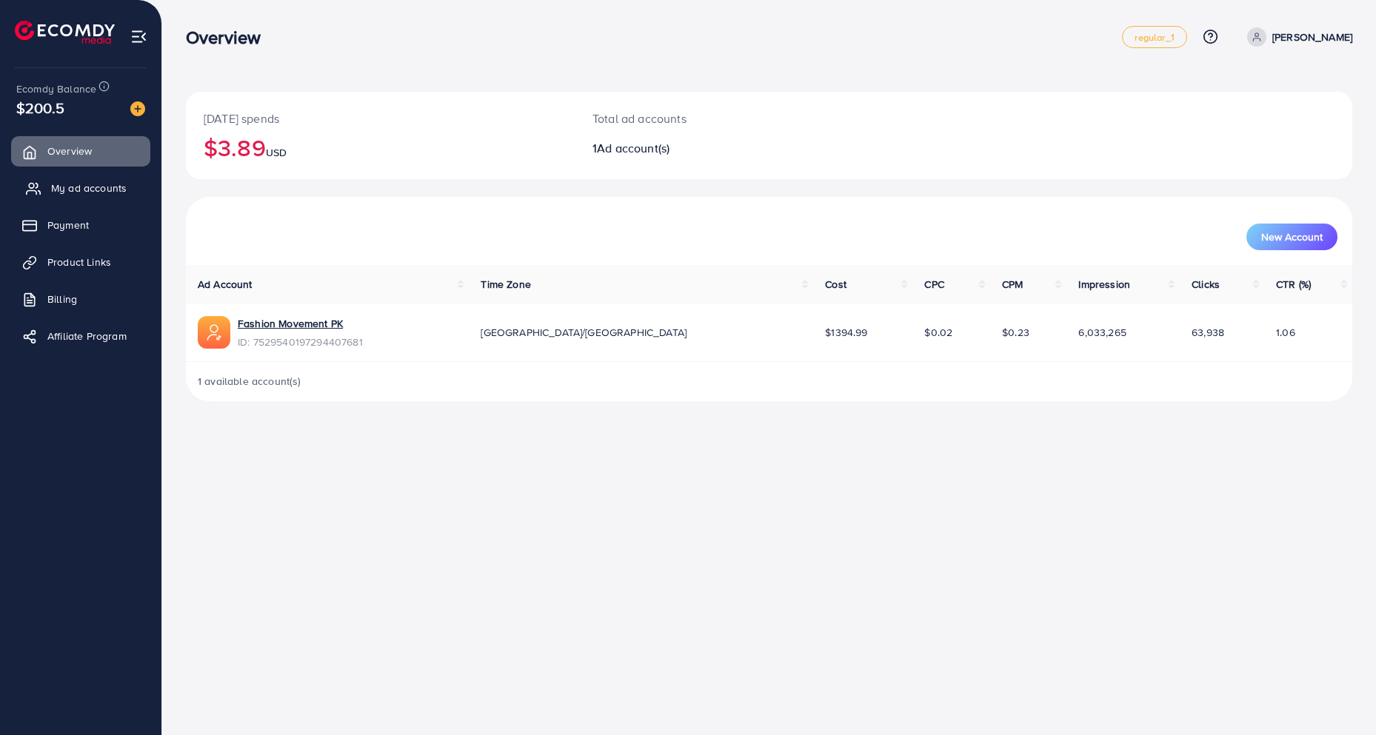 Image resolution: width=1376 pixels, height=735 pixels. I want to click on a: Affiliate Program, so click(81, 336).